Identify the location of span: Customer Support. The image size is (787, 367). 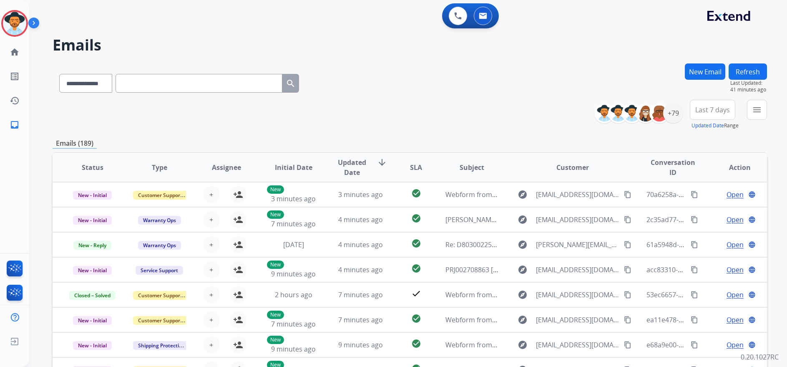
(160, 295).